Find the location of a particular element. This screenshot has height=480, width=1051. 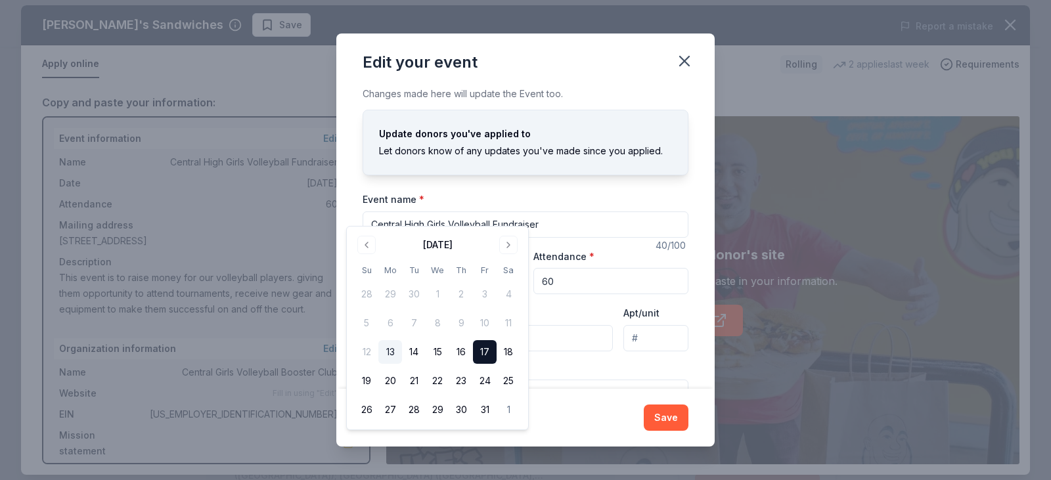

button: Go to previous month is located at coordinates (366, 245).